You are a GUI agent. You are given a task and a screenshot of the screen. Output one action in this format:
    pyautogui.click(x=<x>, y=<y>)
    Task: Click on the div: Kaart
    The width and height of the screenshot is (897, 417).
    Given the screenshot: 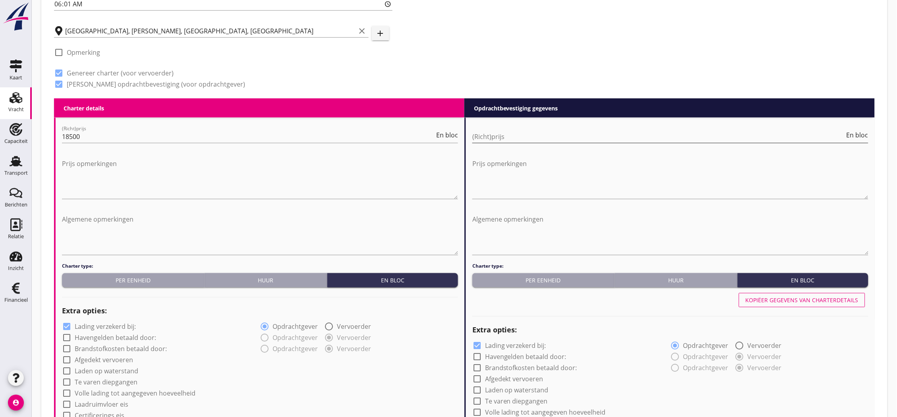 What is the action you would take?
    pyautogui.click(x=16, y=77)
    